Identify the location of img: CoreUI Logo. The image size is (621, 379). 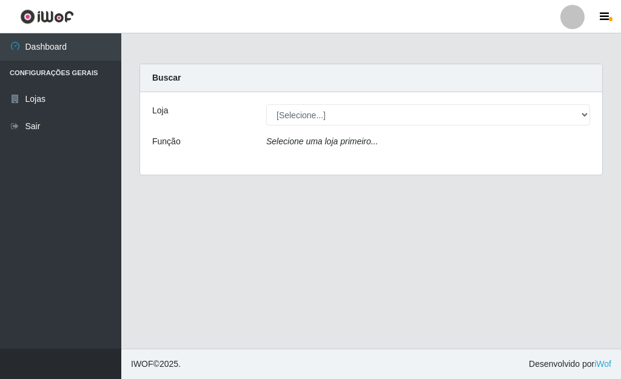
(47, 16).